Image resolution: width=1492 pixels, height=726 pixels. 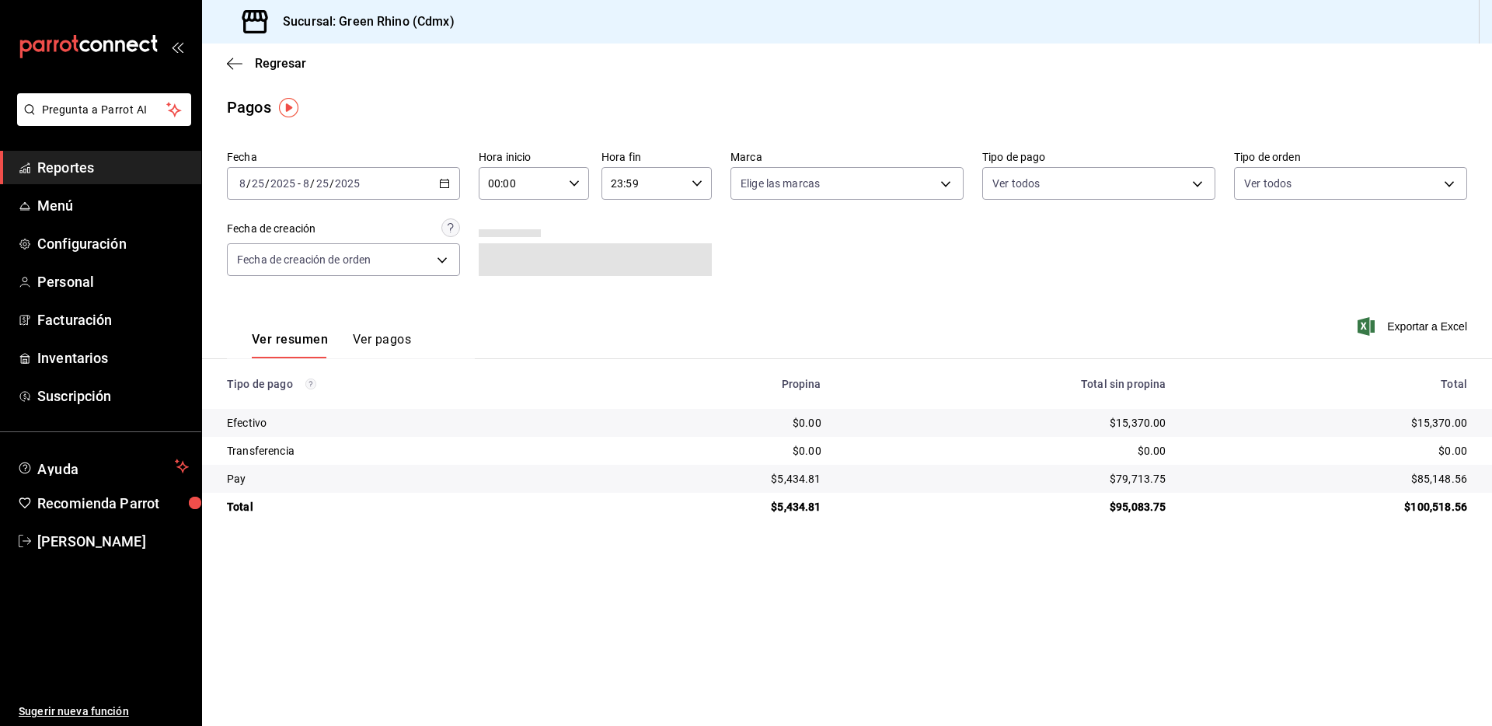 What do you see at coordinates (362, 22) in the screenshot?
I see `h3: Sucursal: Green Rhino (Cdmx)` at bounding box center [362, 22].